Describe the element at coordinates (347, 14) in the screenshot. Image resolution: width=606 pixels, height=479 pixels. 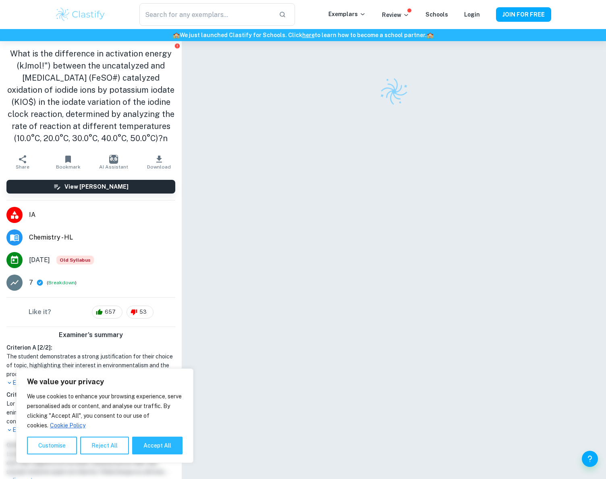
I see `p: Exemplars` at that location.